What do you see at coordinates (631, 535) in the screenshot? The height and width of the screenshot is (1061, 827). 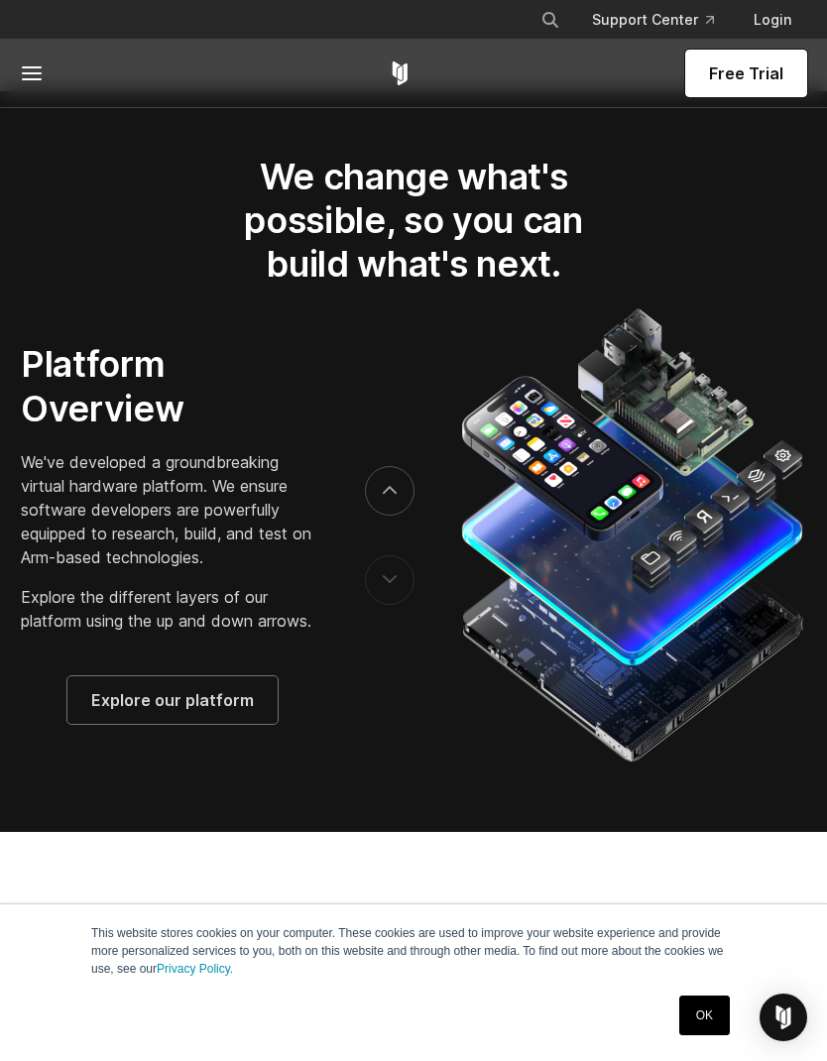 I see `img: Corellium_Platform_RPI_Full_470` at bounding box center [631, 535].